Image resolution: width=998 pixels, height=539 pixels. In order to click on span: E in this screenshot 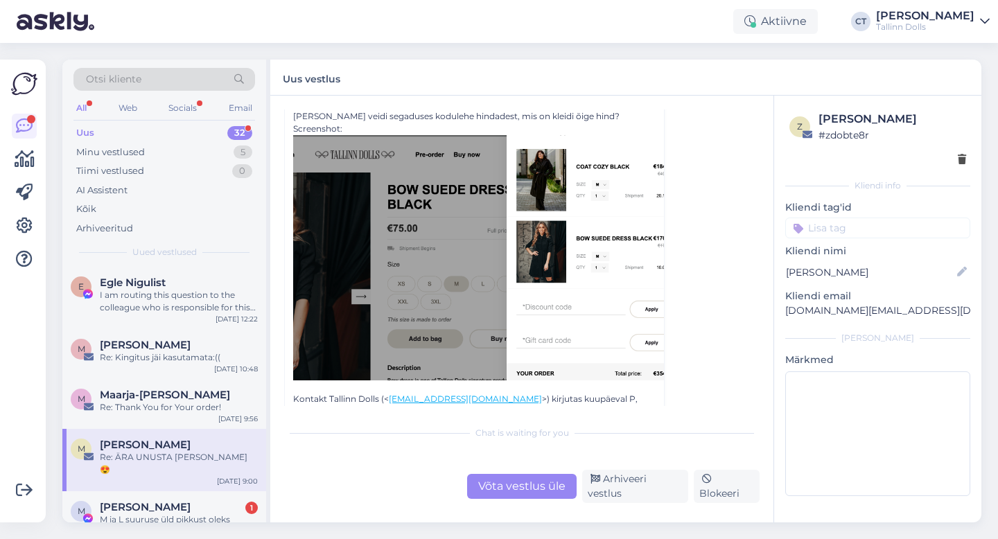, I will do `click(81, 286)`.